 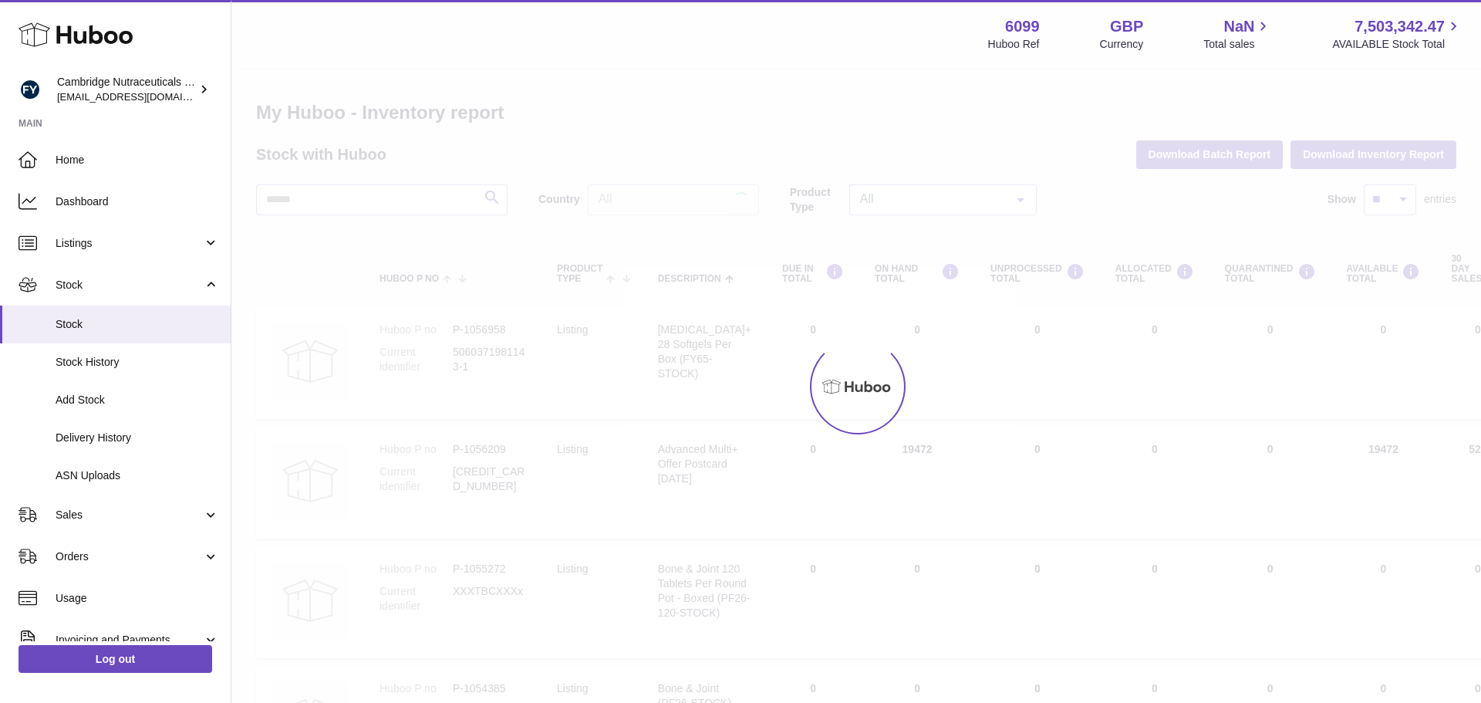 I want to click on div: Cambridge Nutraceuticals Ltd, so click(x=127, y=90).